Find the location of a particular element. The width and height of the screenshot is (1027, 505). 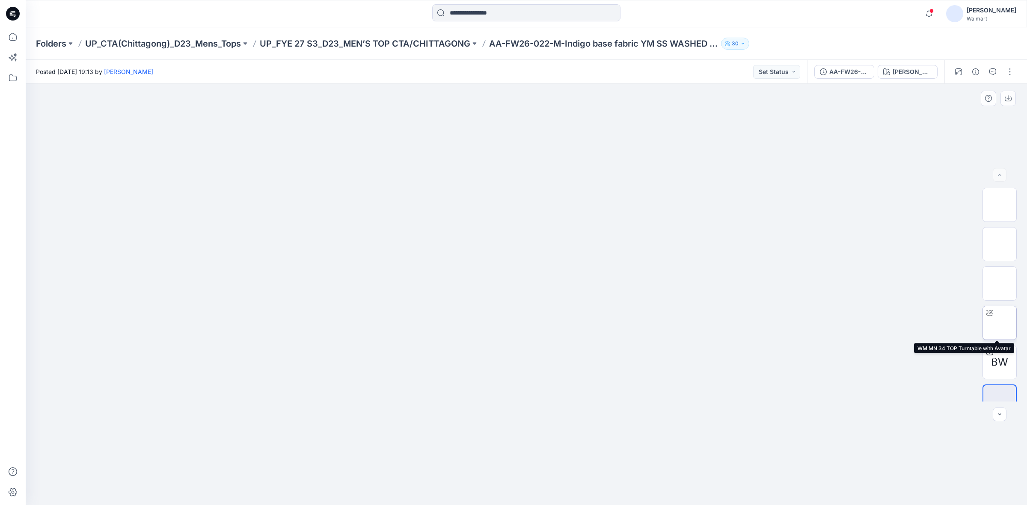

a: UP_CTA(Chittagong)_D23_Mens_Tops is located at coordinates (163, 44).